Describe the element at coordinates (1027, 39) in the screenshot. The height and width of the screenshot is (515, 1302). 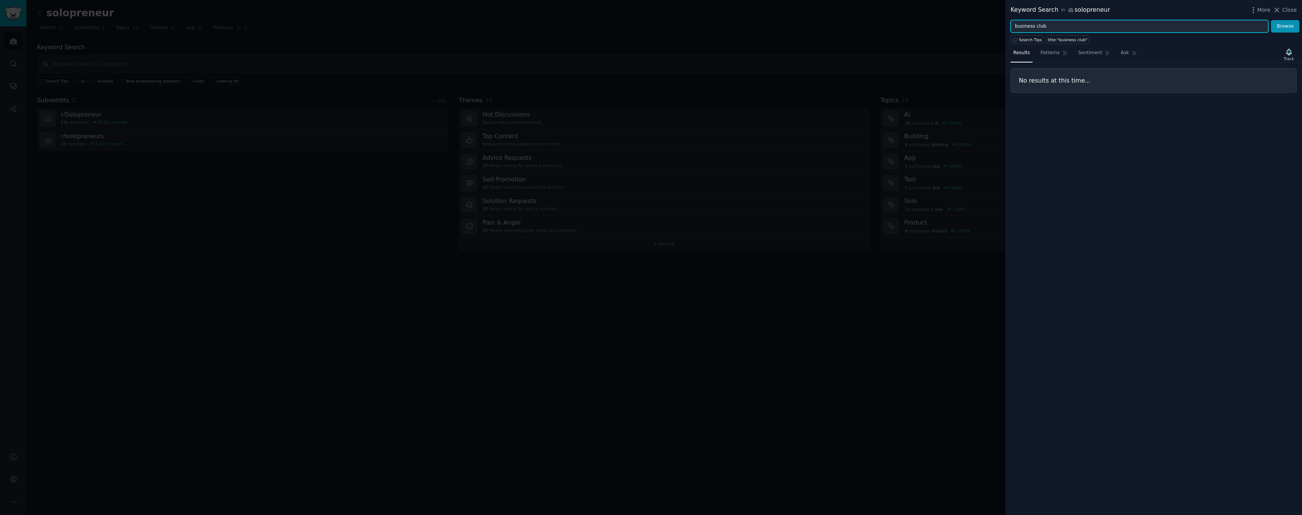
I see `button: Search Tips` at that location.